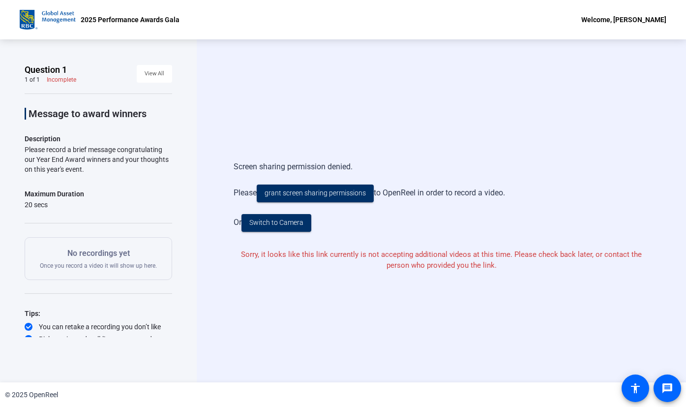 The height and width of the screenshot is (407, 686). I want to click on button: View All, so click(154, 74).